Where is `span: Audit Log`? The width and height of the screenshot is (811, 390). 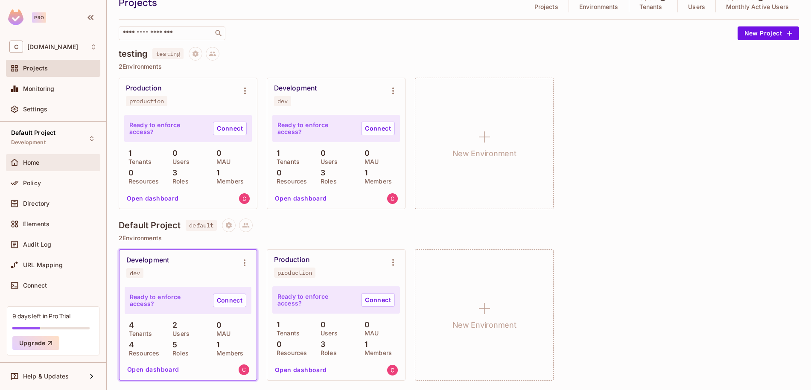
span: Audit Log is located at coordinates (37, 245).